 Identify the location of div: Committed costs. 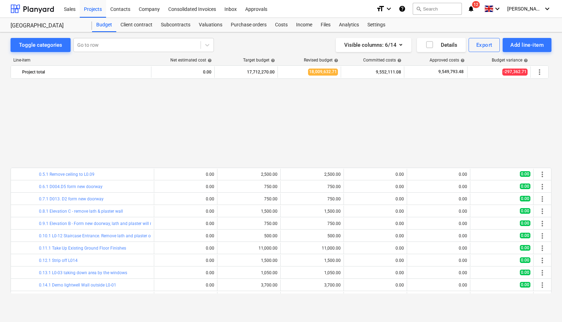
(382, 60).